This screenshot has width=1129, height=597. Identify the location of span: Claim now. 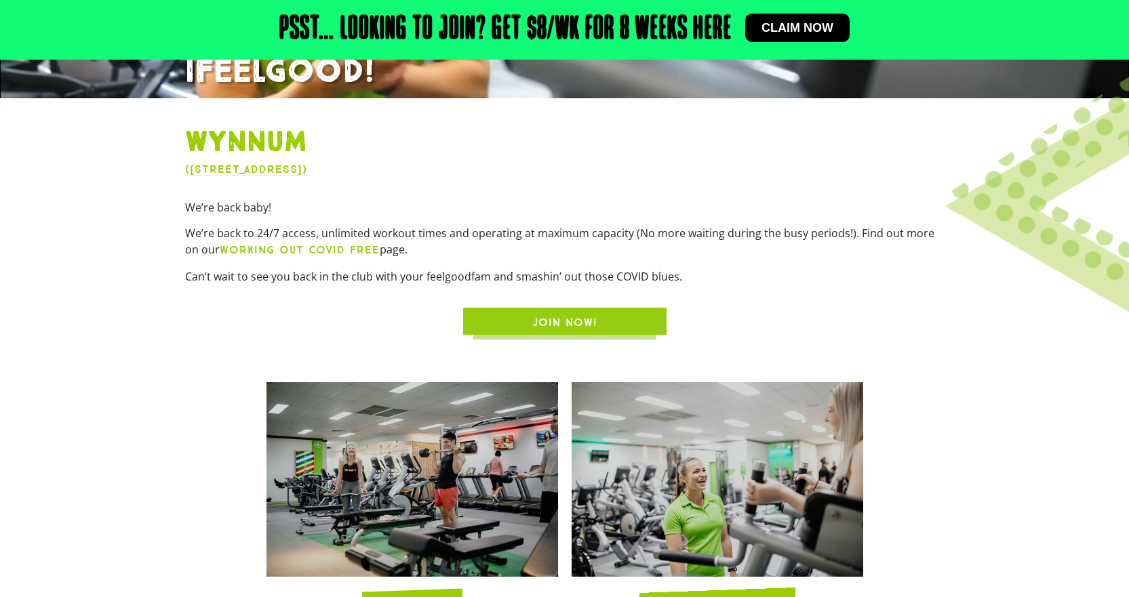
(797, 28).